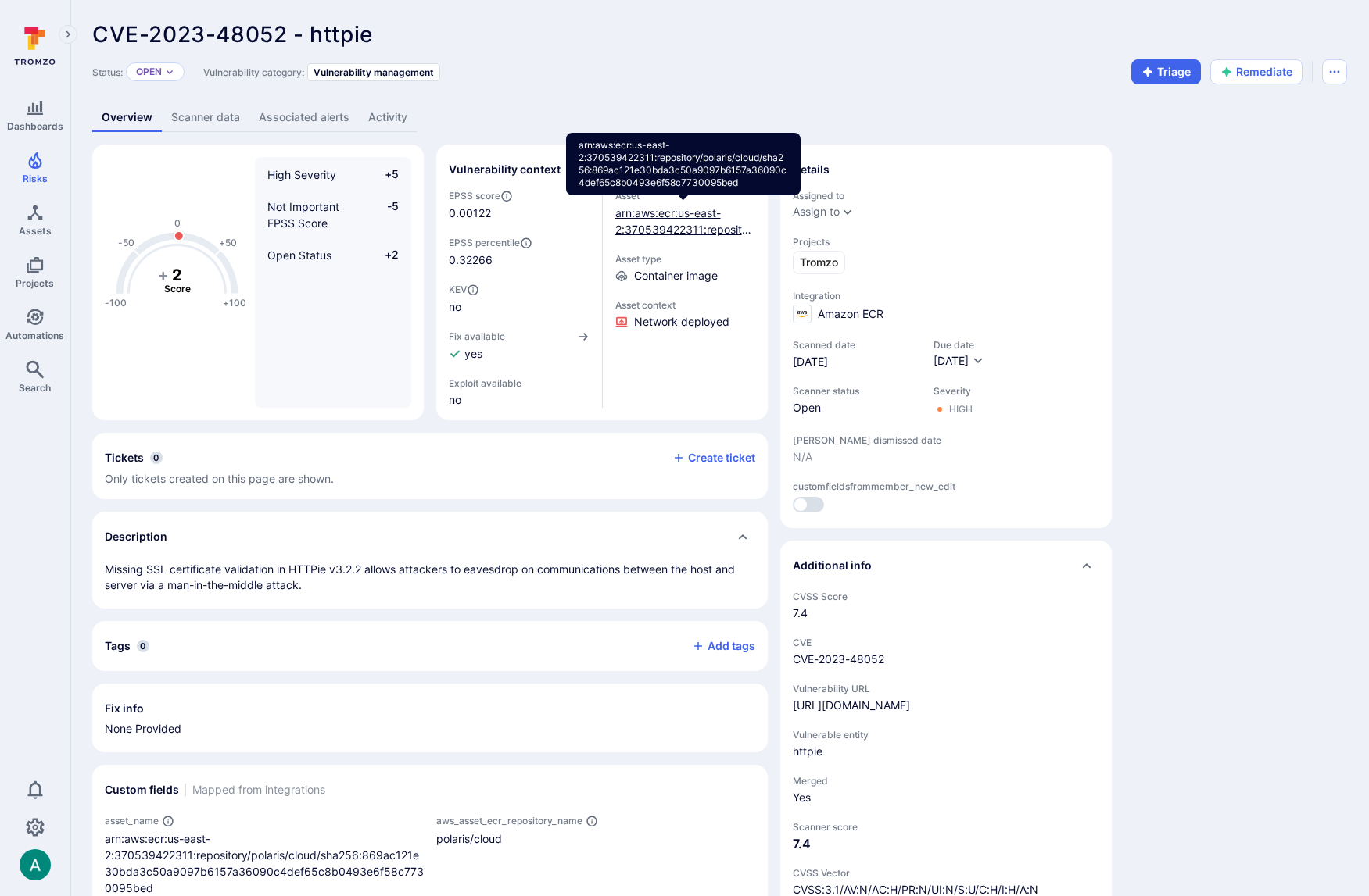  I want to click on span: Projects, so click(34, 282).